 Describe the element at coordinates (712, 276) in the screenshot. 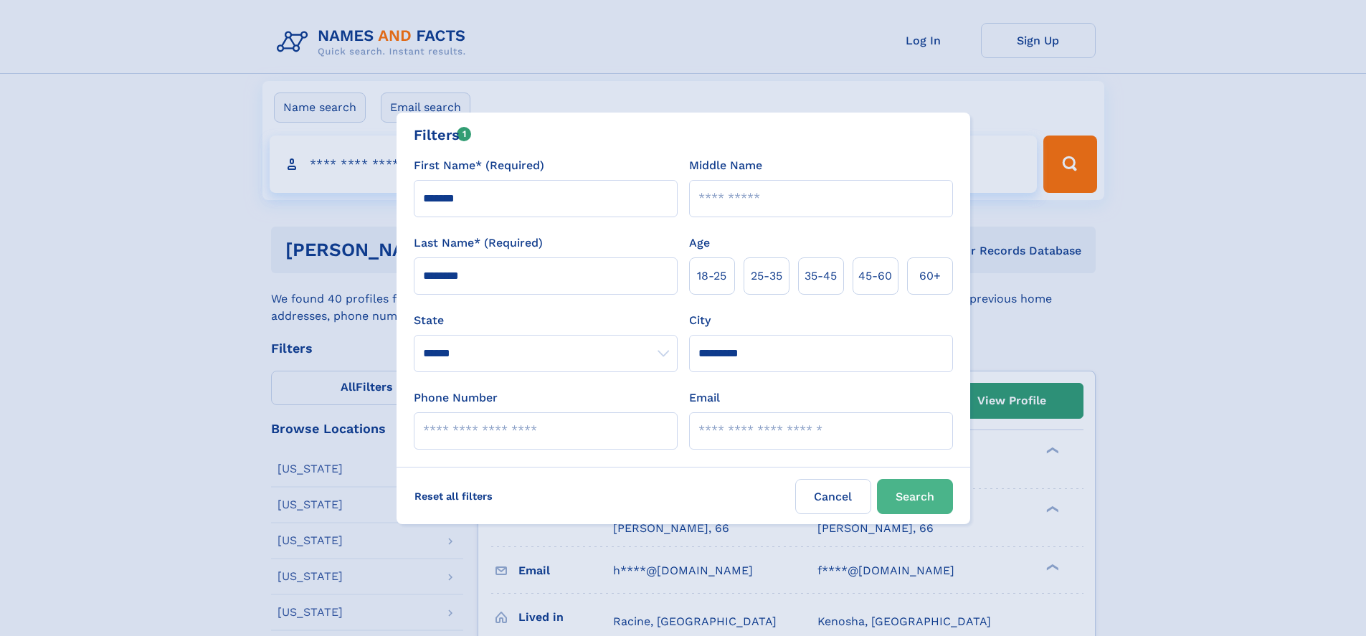

I see `span: 18‑25` at that location.